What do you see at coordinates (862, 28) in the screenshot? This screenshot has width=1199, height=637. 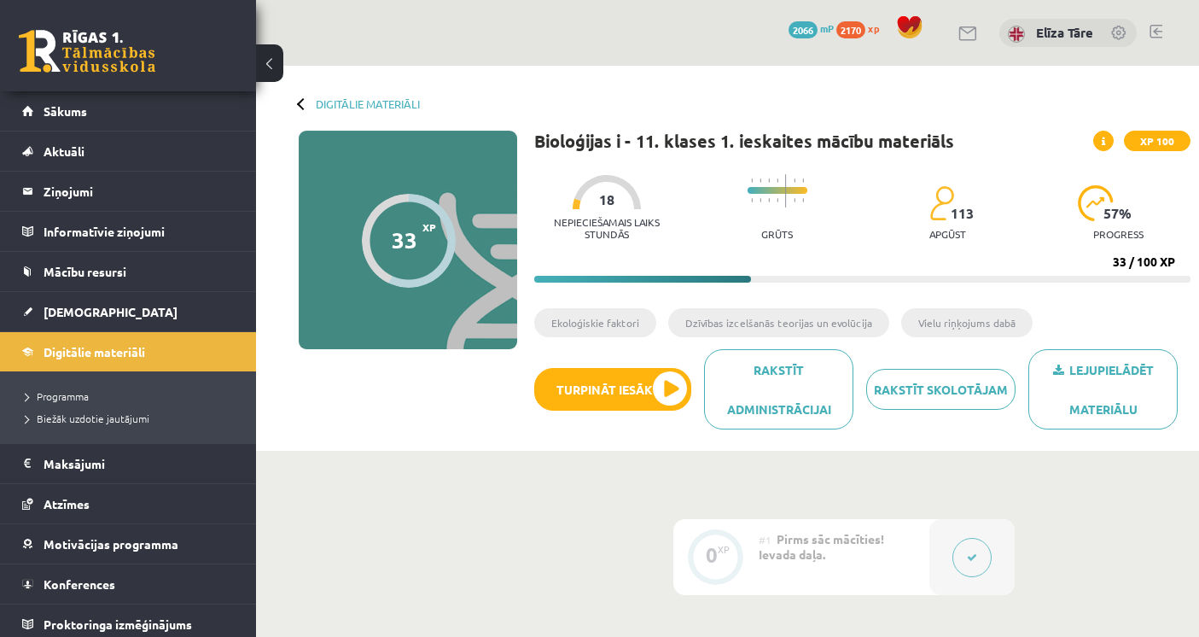 I see `a: 2170 xp` at bounding box center [862, 28].